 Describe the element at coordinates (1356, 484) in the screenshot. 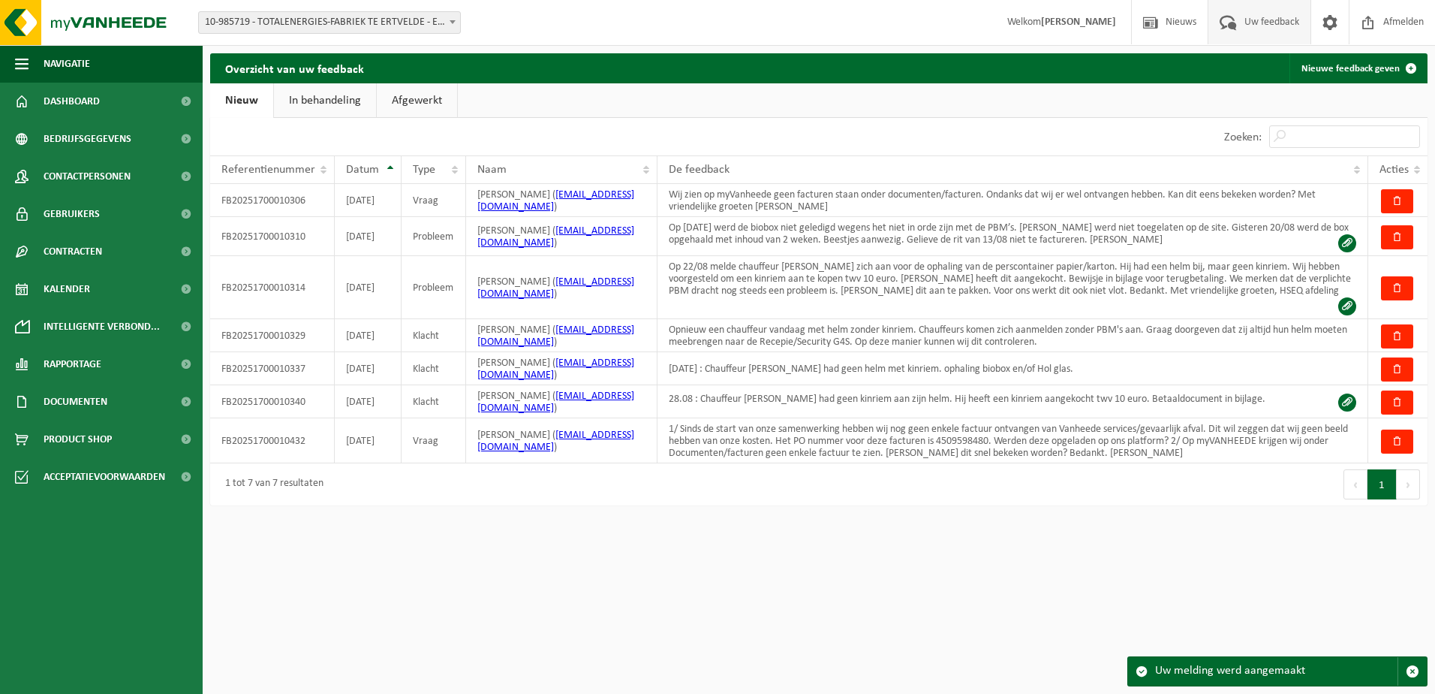

I see `button: Previous` at that location.